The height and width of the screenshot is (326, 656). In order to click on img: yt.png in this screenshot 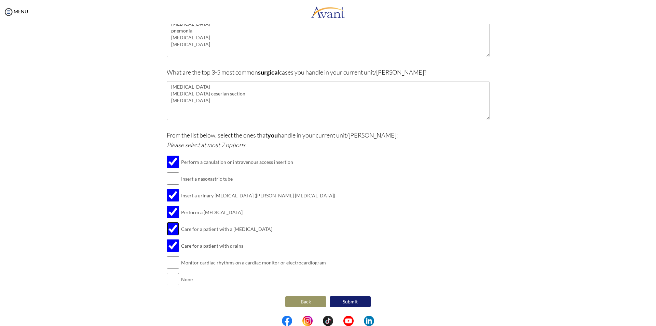, I will do `click(348, 320)`.